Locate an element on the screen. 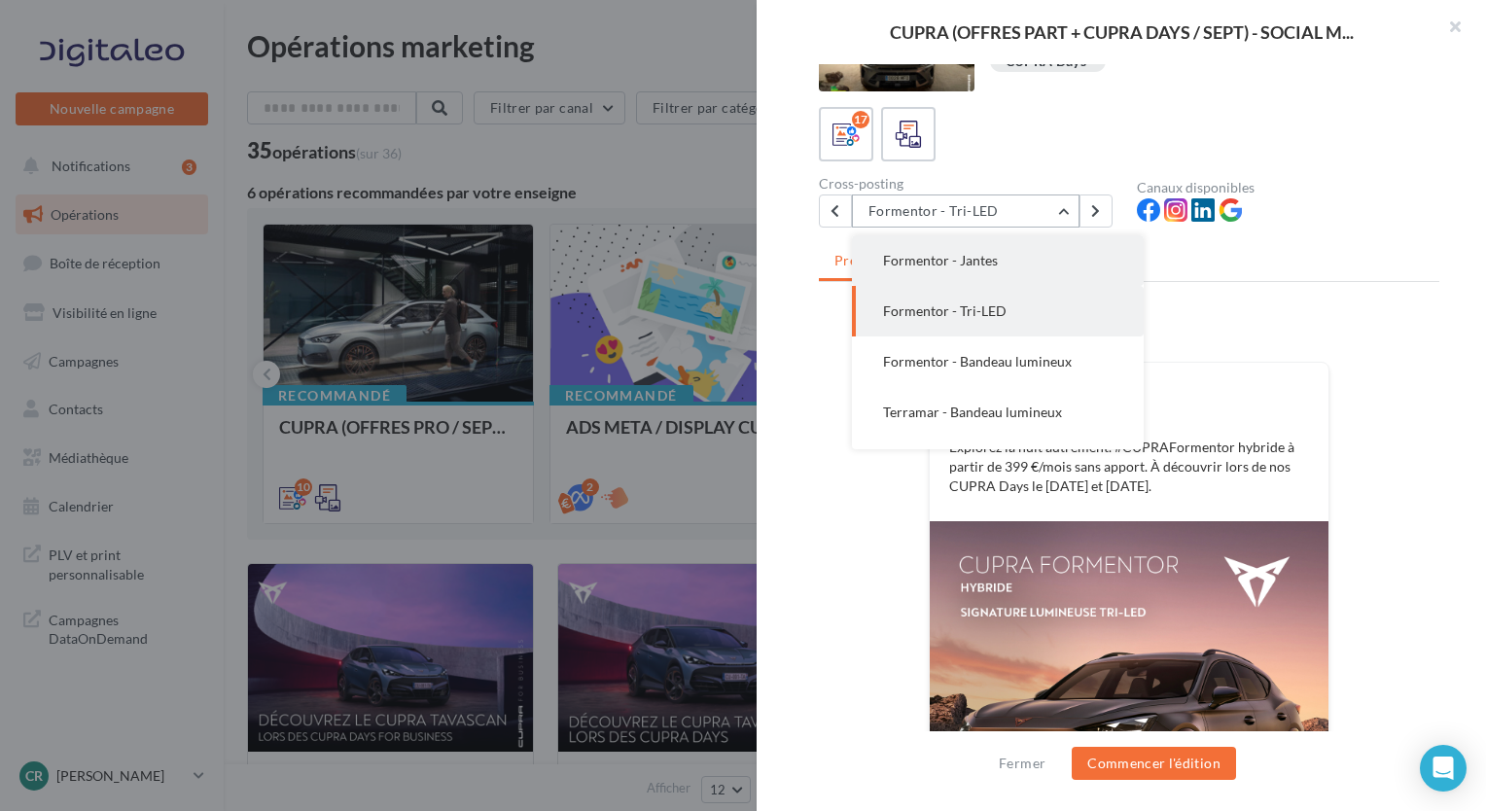 The height and width of the screenshot is (811, 1486). span: Terramar - Bandeau lumineux is located at coordinates (972, 411).